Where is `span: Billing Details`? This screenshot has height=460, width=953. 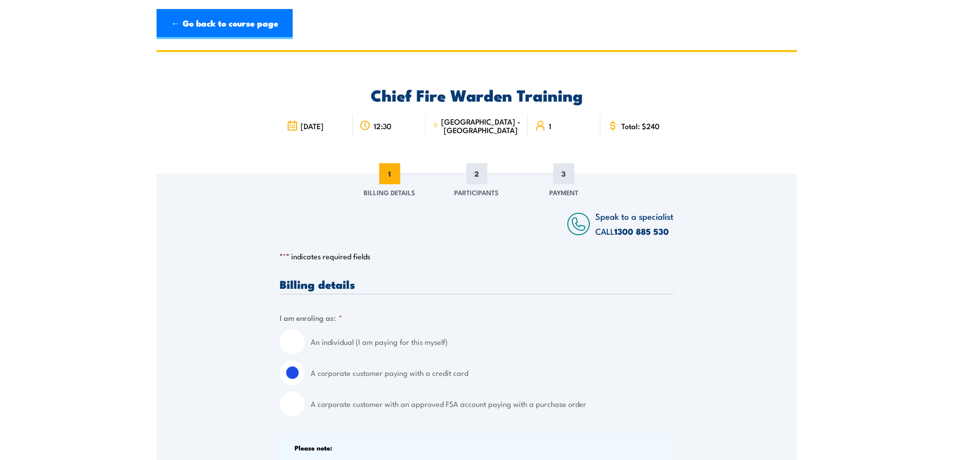
span: Billing Details is located at coordinates (389, 192).